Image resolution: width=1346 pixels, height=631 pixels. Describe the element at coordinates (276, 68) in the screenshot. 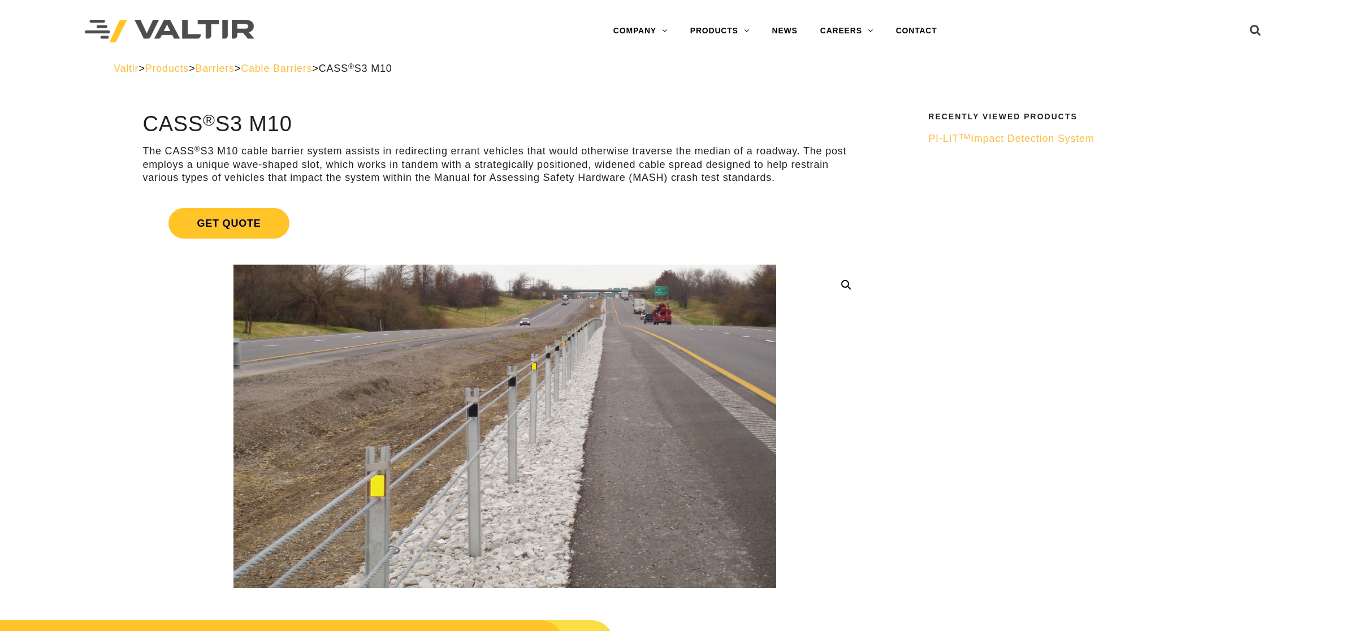

I see `a: Cable Barriers` at that location.